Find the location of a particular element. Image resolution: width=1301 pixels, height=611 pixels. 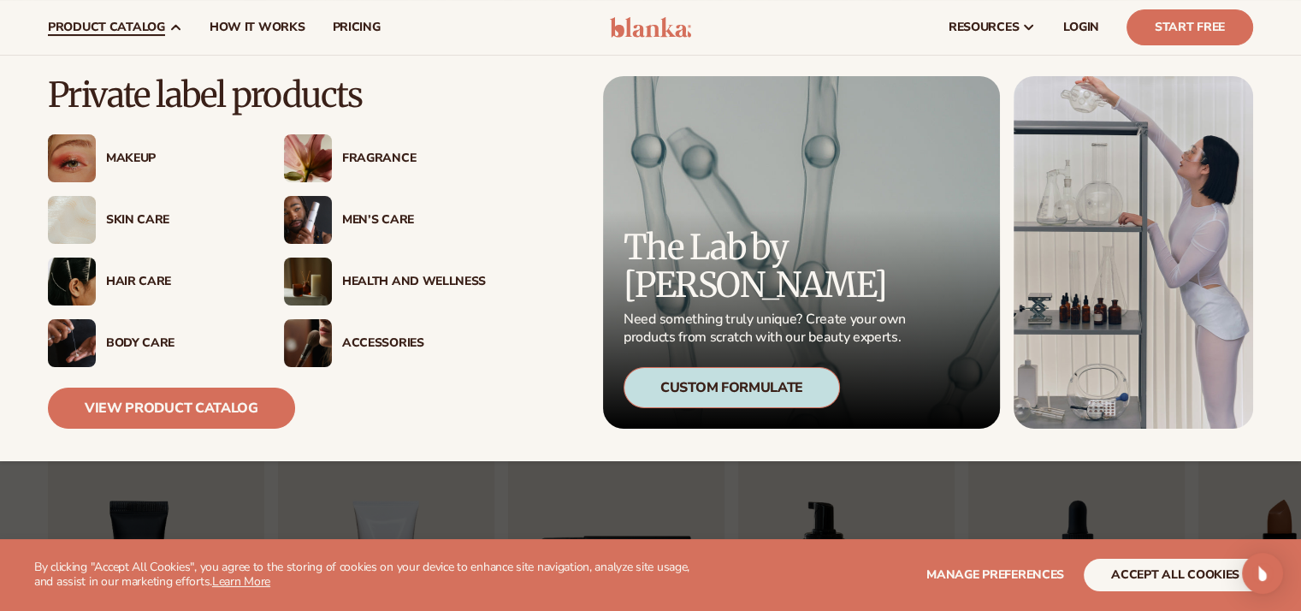

span: product catalog is located at coordinates (106, 27).